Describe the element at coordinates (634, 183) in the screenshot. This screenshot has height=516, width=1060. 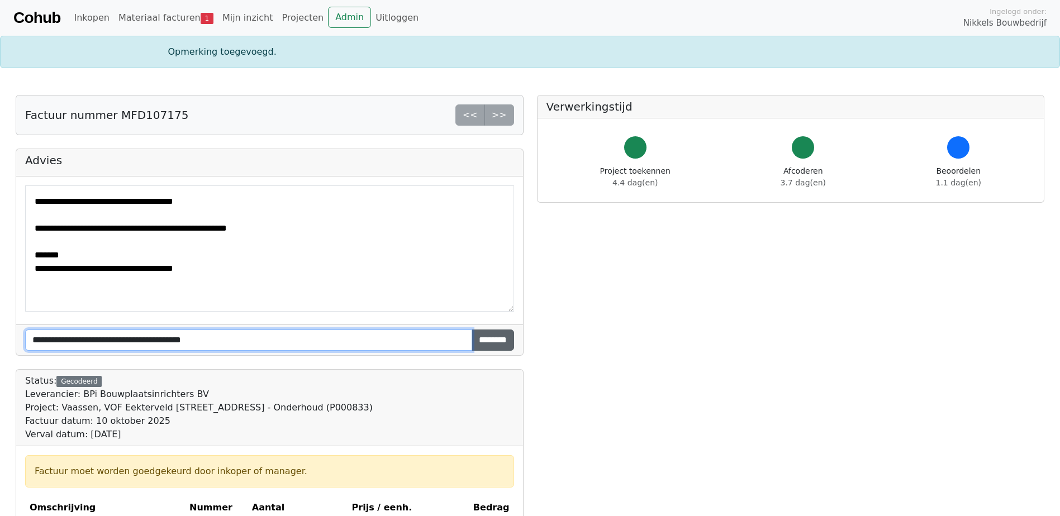
I see `span: 4.4 dag(en)` at that location.